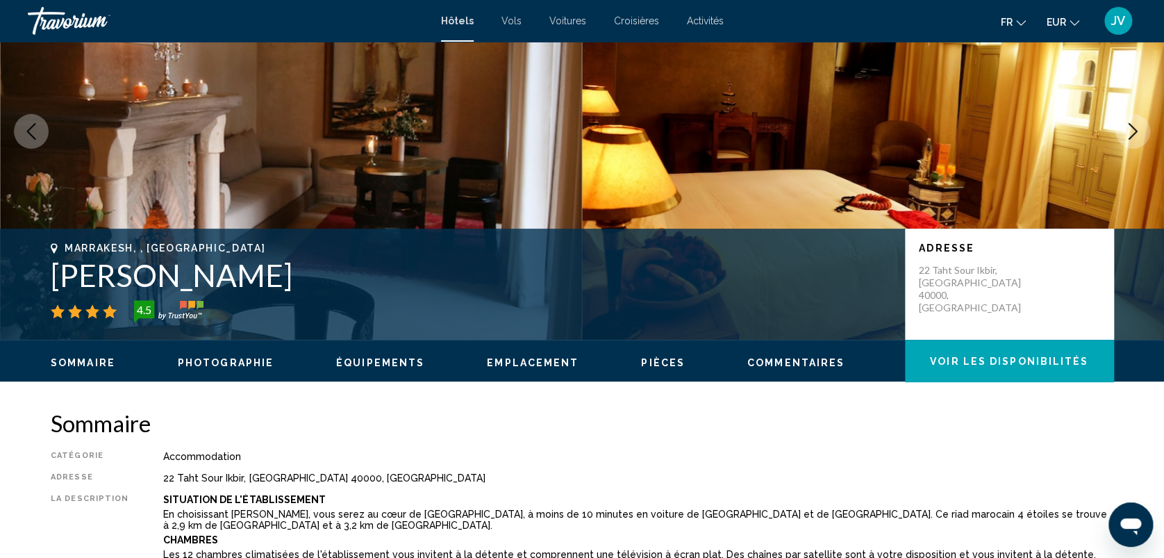 This screenshot has height=558, width=1164. Describe the element at coordinates (705, 21) in the screenshot. I see `span: Activités` at that location.